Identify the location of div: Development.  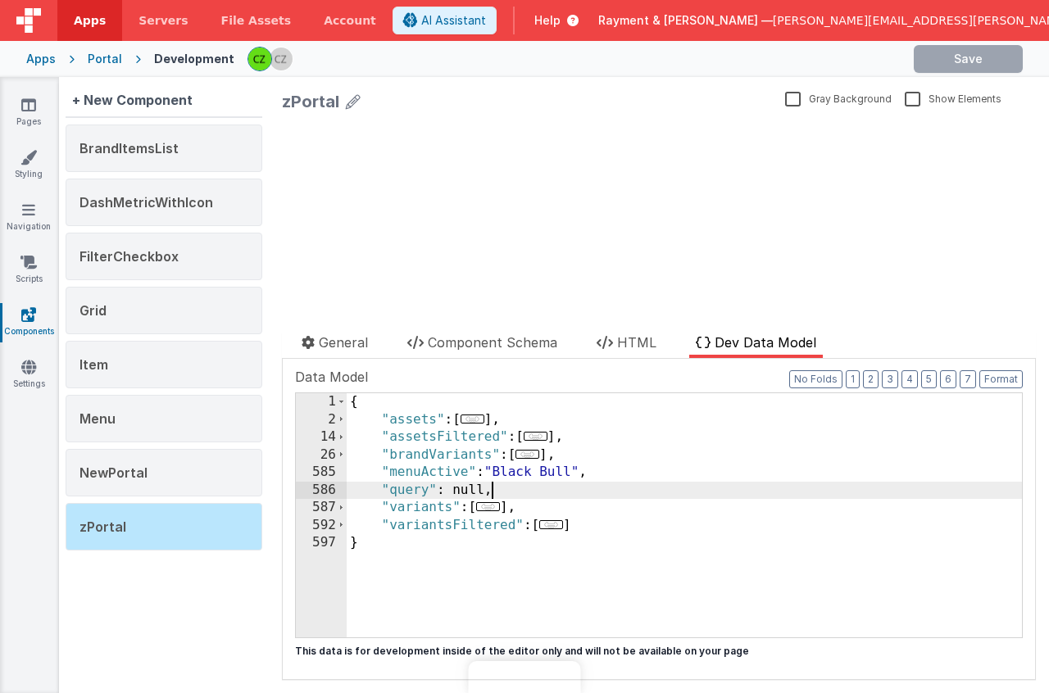
(194, 59).